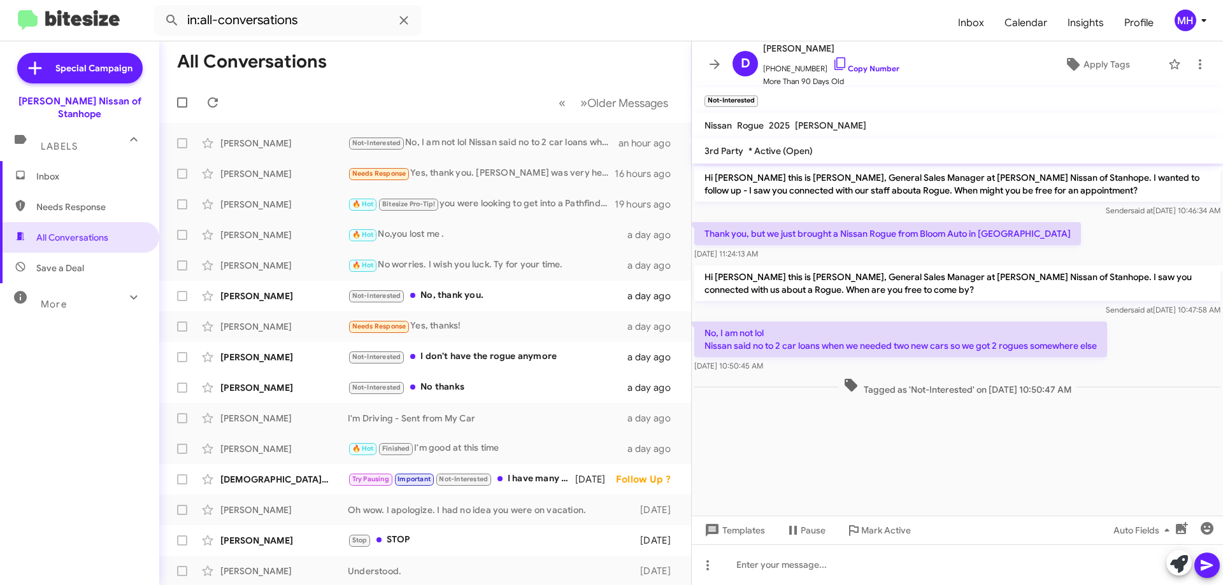  Describe the element at coordinates (59, 146) in the screenshot. I see `span: Labels` at that location.